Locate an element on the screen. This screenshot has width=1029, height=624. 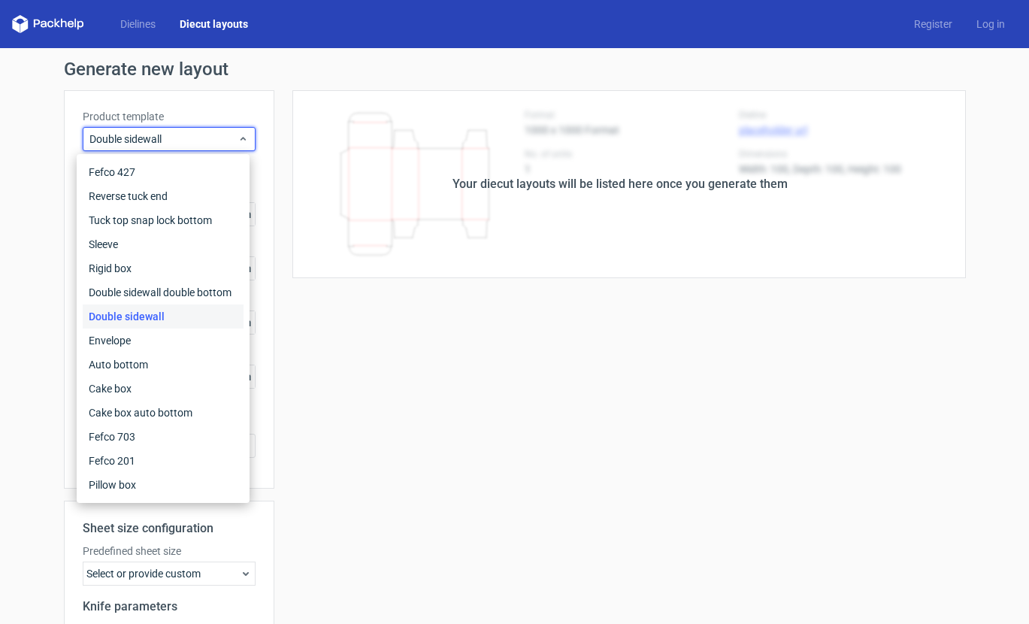
div: Cake box auto bottom is located at coordinates (163, 413).